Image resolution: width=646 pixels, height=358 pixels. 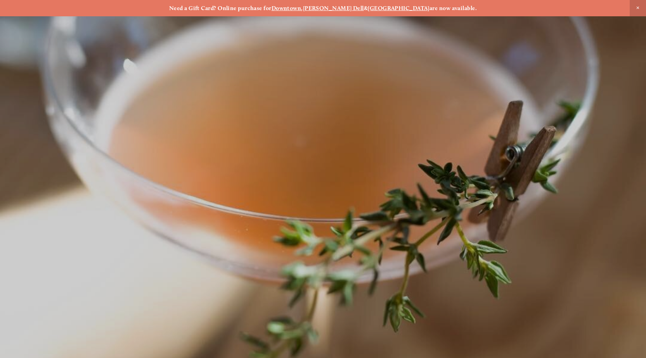 What do you see at coordinates (220, 8) in the screenshot?
I see `strong: Need a Gift Card? Online purchase for` at bounding box center [220, 8].